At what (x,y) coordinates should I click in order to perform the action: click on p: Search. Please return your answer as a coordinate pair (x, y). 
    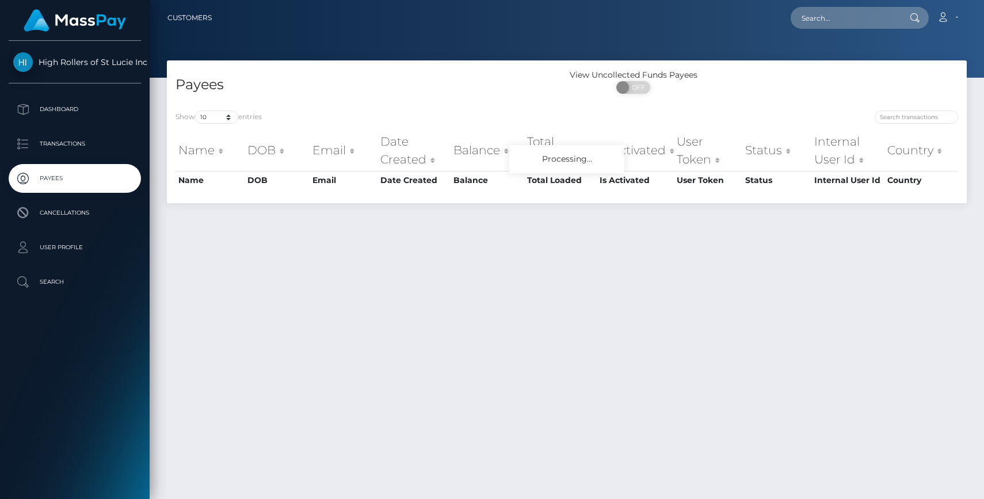
    Looking at the image, I should click on (75, 282).